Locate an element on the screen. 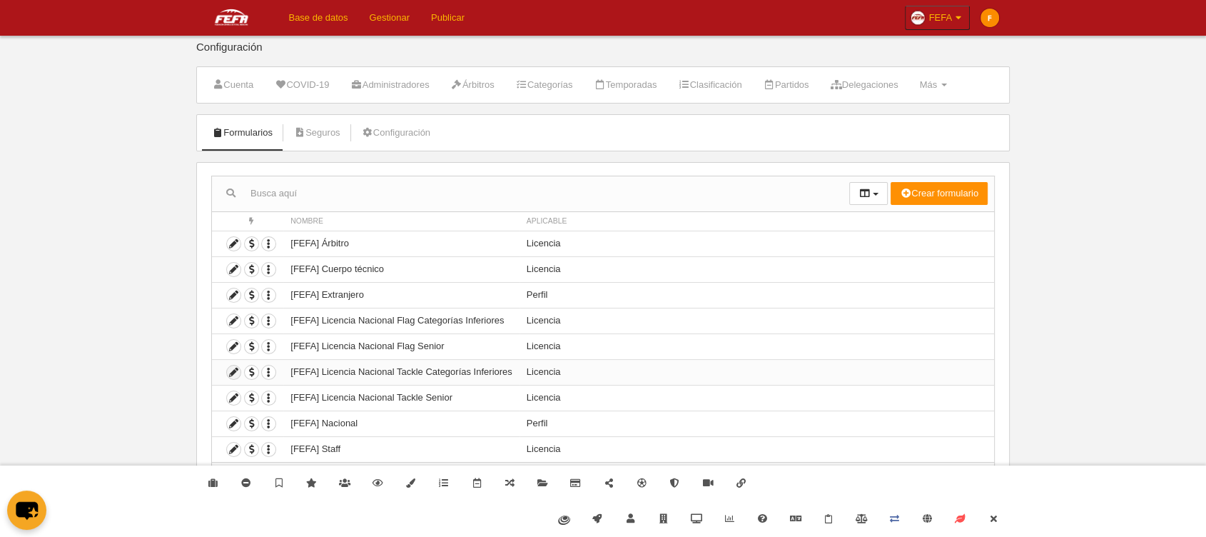 The height and width of the screenshot is (537, 1206). a: Delegaciones is located at coordinates (864, 85).